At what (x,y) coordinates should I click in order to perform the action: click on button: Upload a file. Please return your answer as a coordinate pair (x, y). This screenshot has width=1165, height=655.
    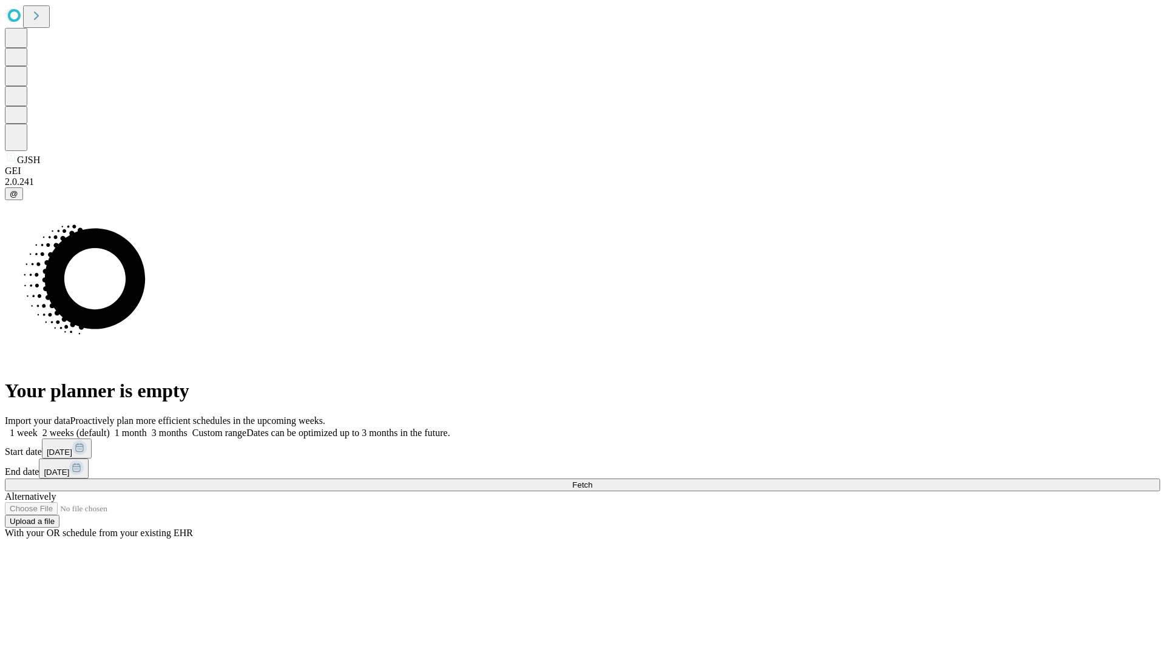
    Looking at the image, I should click on (32, 521).